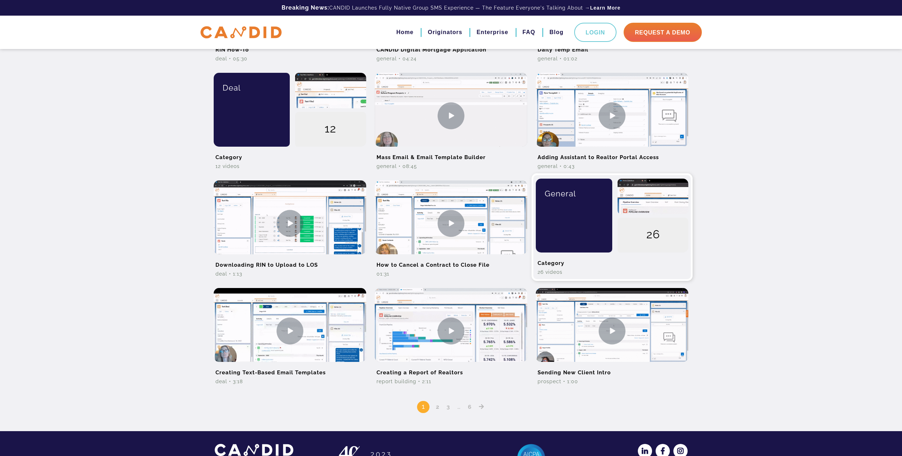  What do you see at coordinates (290, 274) in the screenshot?
I see `div: Deal • 1:13` at bounding box center [290, 274].